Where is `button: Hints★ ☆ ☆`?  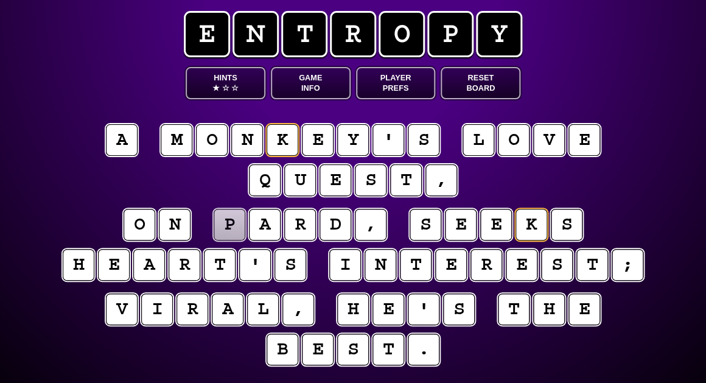 button: Hints★ ☆ ☆ is located at coordinates (225, 83).